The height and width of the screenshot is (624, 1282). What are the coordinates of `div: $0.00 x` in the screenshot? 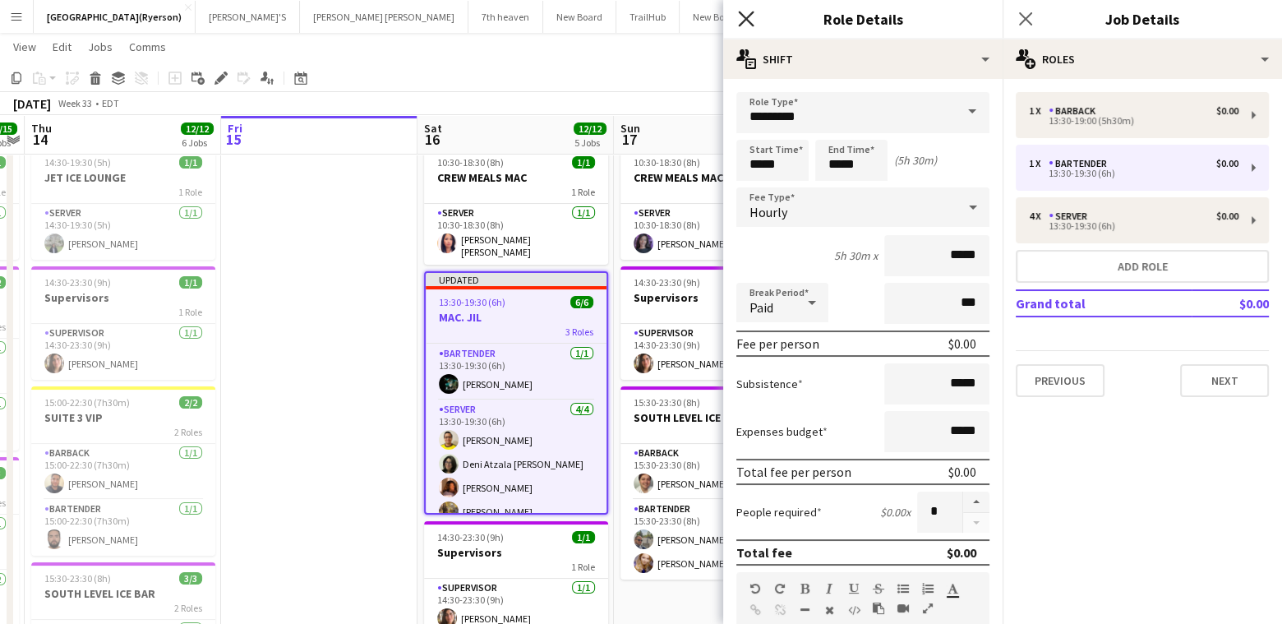 It's located at (895, 512).